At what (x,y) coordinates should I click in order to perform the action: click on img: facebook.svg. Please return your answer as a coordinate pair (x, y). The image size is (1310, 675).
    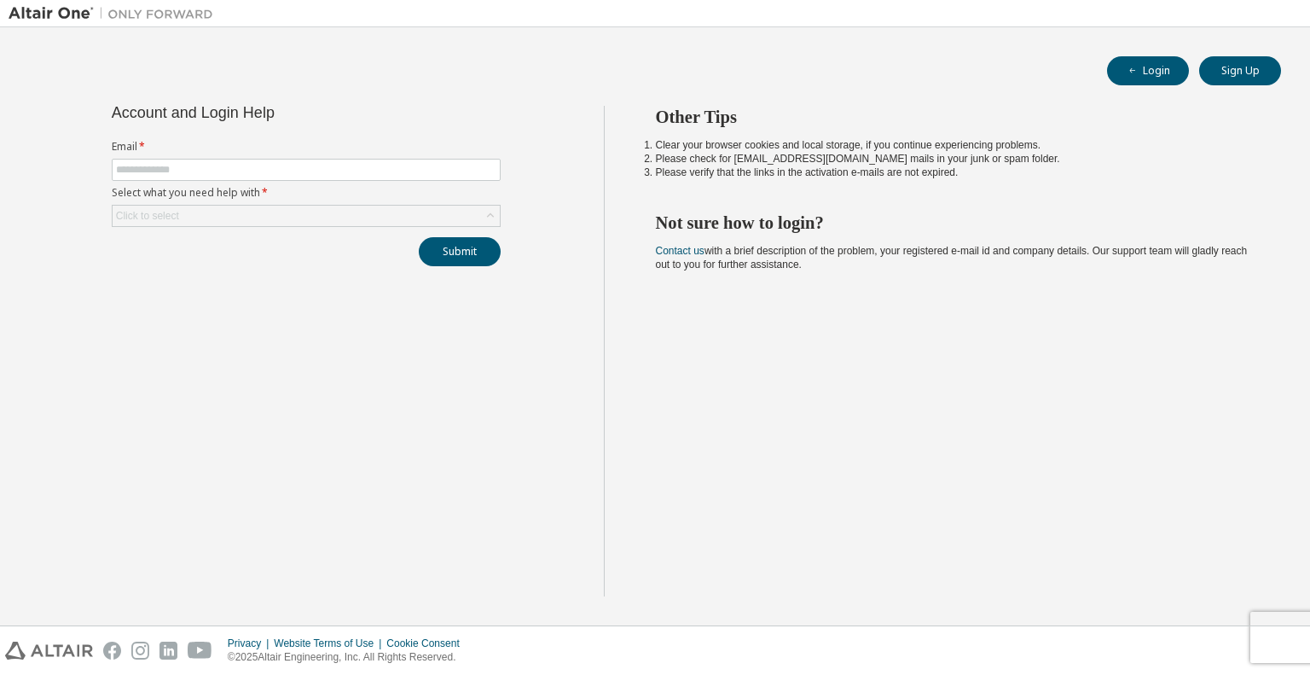
    Looking at the image, I should click on (112, 650).